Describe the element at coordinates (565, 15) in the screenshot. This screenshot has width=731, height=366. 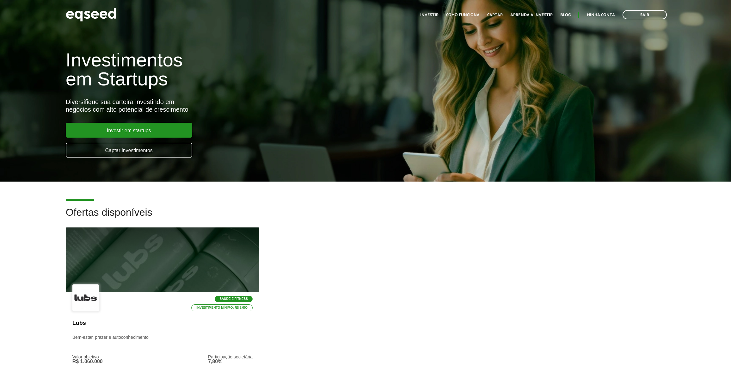
I see `a: Blog` at that location.